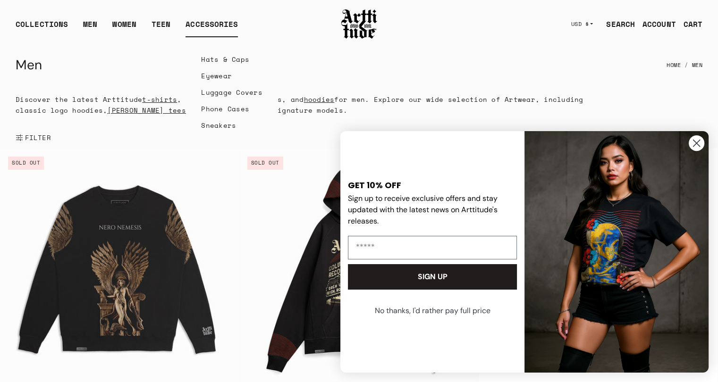 This screenshot has width=718, height=382. Describe the element at coordinates (433, 311) in the screenshot. I see `button: No thanks, I'd rather pay full price` at that location.